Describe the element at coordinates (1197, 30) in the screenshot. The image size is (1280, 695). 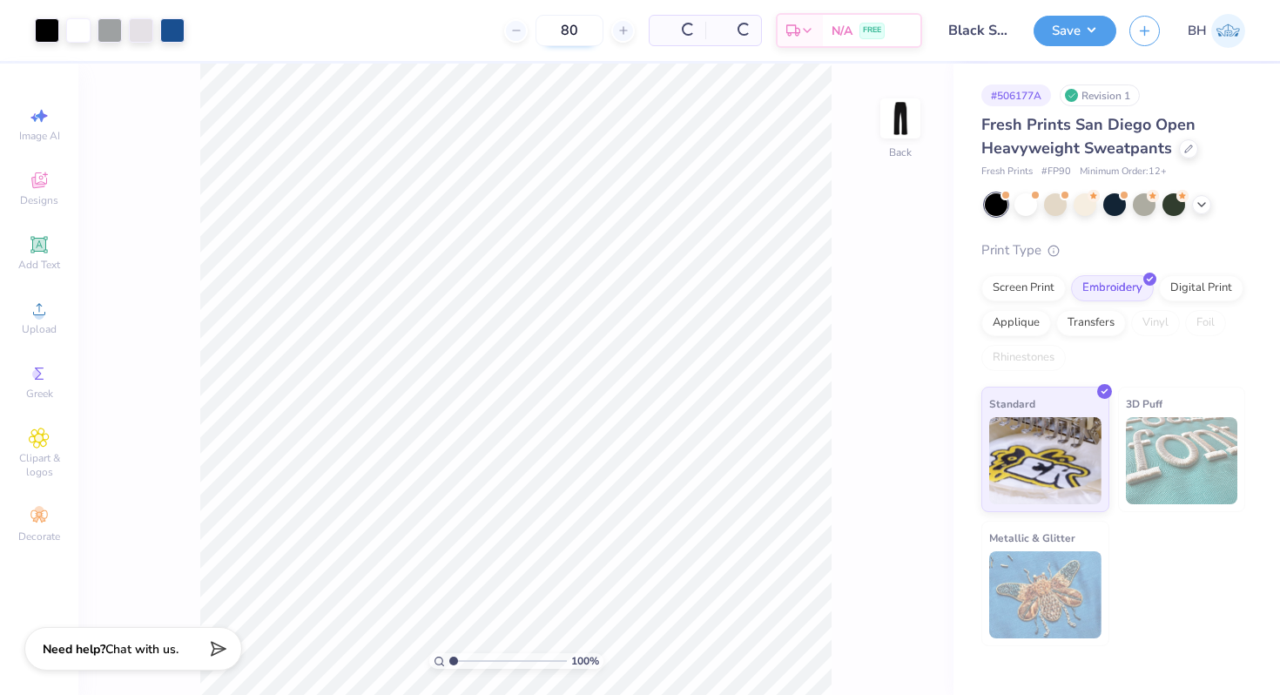
I see `span: BH` at that location.